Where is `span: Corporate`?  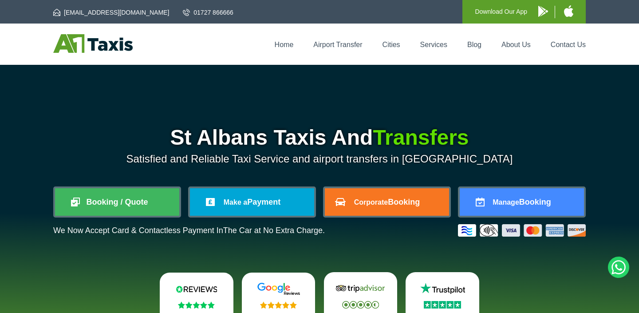 span: Corporate is located at coordinates (371, 202).